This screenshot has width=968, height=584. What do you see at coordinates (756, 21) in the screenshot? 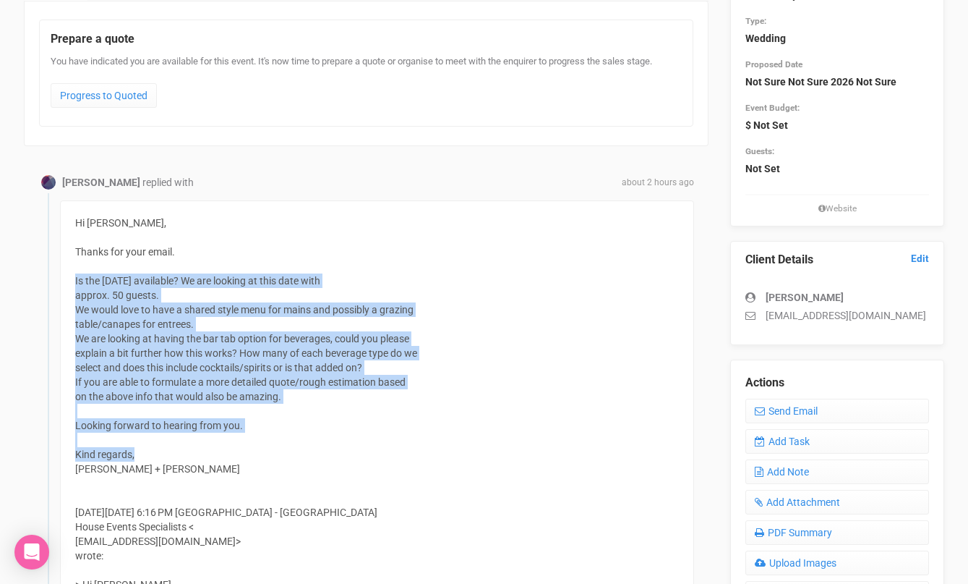
I see `small: Type:` at bounding box center [756, 21].